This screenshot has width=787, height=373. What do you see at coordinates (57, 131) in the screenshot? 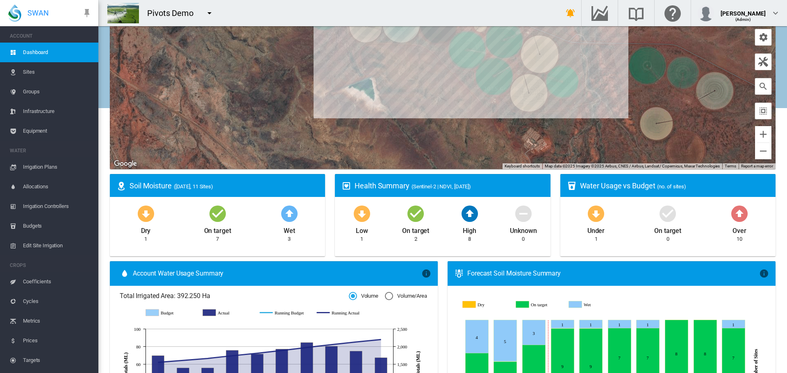
I see `span: Equipment` at bounding box center [57, 131].